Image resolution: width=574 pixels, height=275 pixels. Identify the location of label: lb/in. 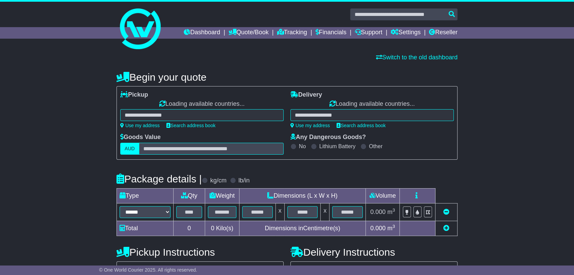
(244, 181).